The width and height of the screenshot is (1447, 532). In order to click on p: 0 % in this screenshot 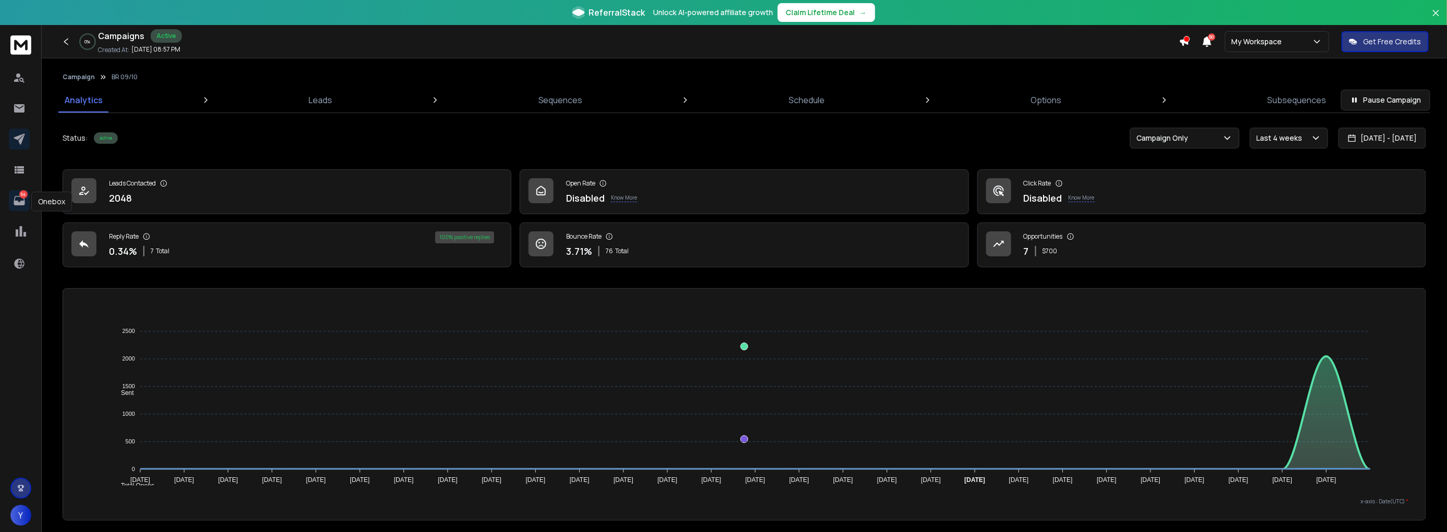, I will do `click(88, 42)`.